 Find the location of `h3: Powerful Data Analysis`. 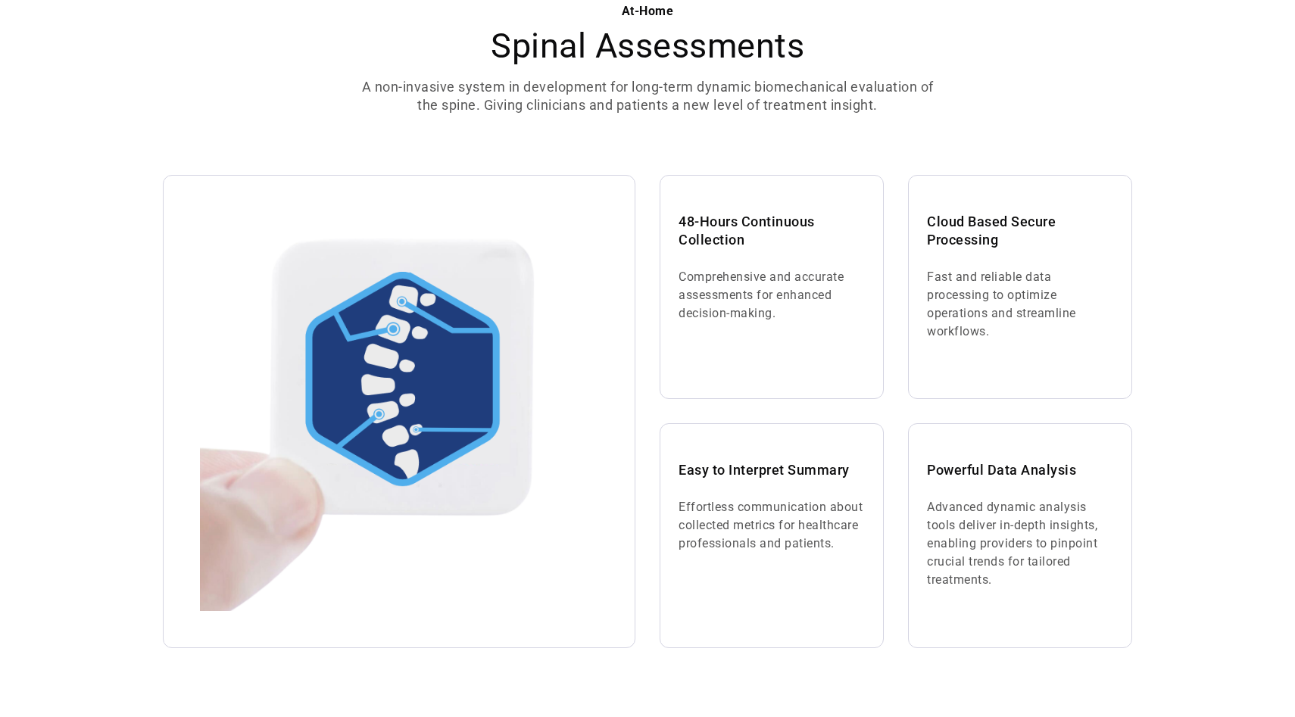

h3: Powerful Data Analysis is located at coordinates (1020, 470).